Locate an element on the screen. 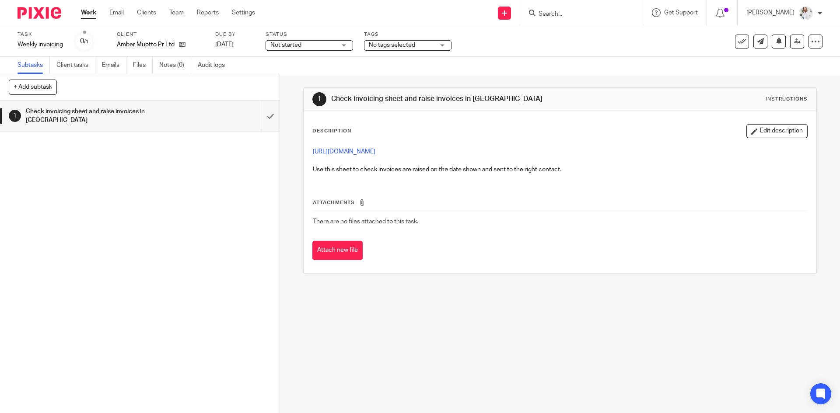 The image size is (840, 413). div: 0 is located at coordinates (84, 41).